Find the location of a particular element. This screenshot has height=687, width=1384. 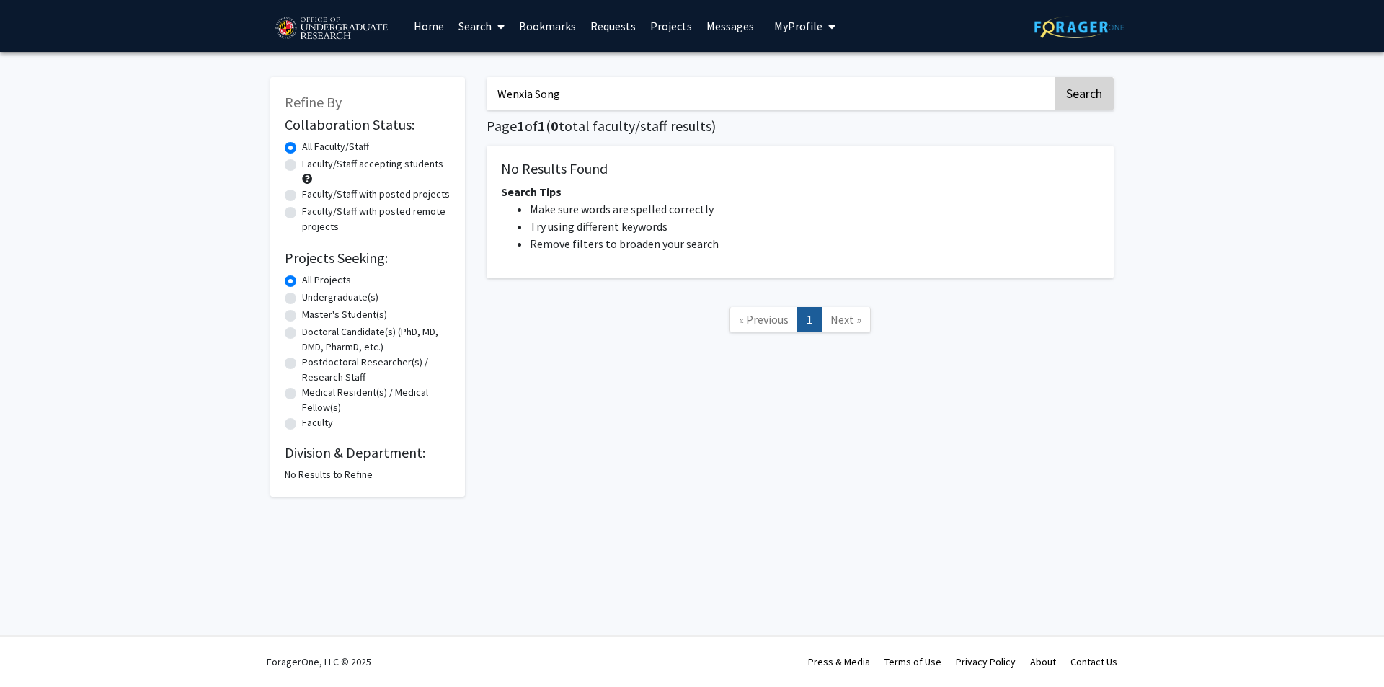

a: Next Page is located at coordinates (846, 319).